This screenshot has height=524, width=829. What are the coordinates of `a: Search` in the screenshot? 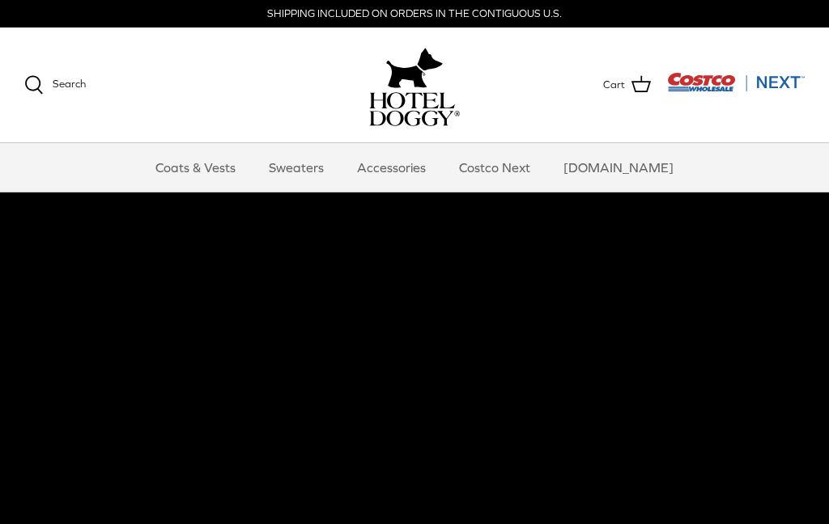 It's located at (55, 85).